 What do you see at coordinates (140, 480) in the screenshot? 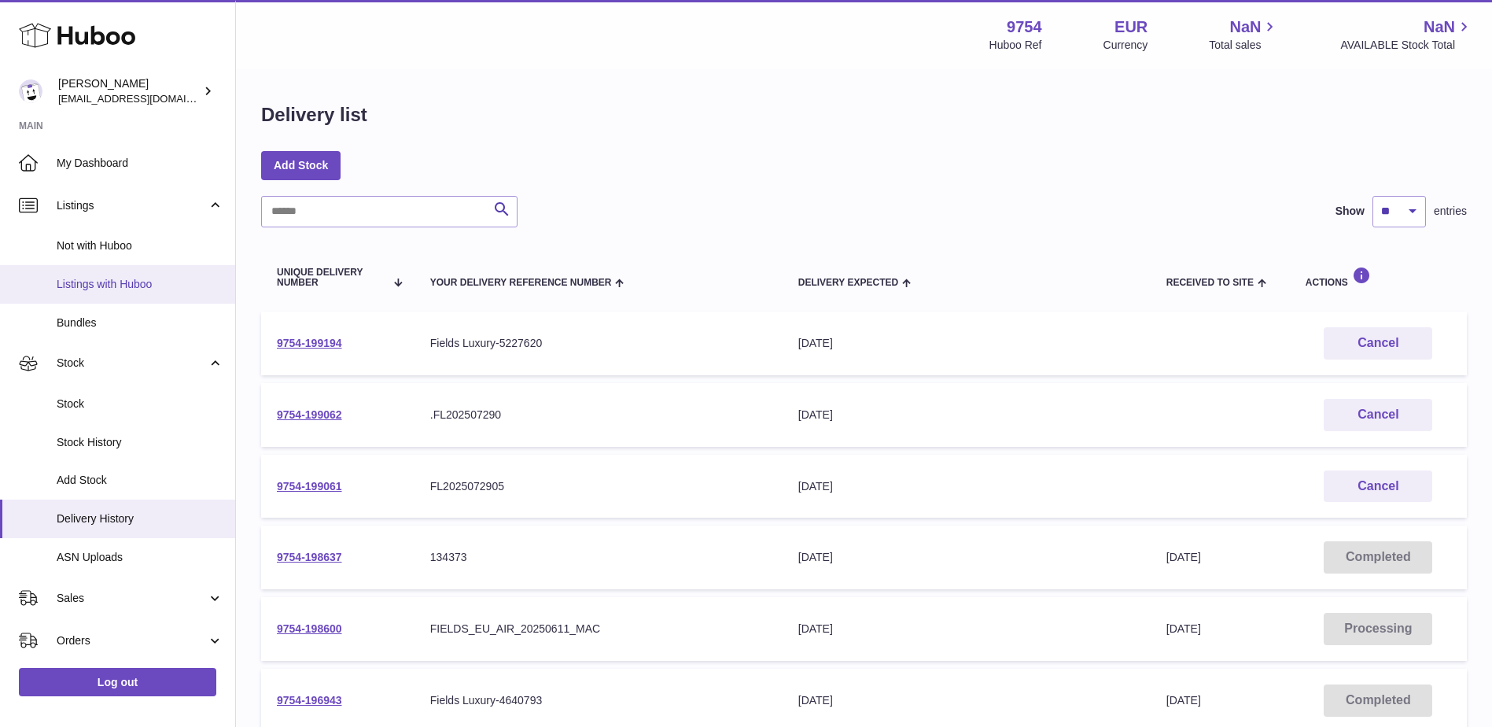
I see `span: Add Stock` at bounding box center [140, 480].